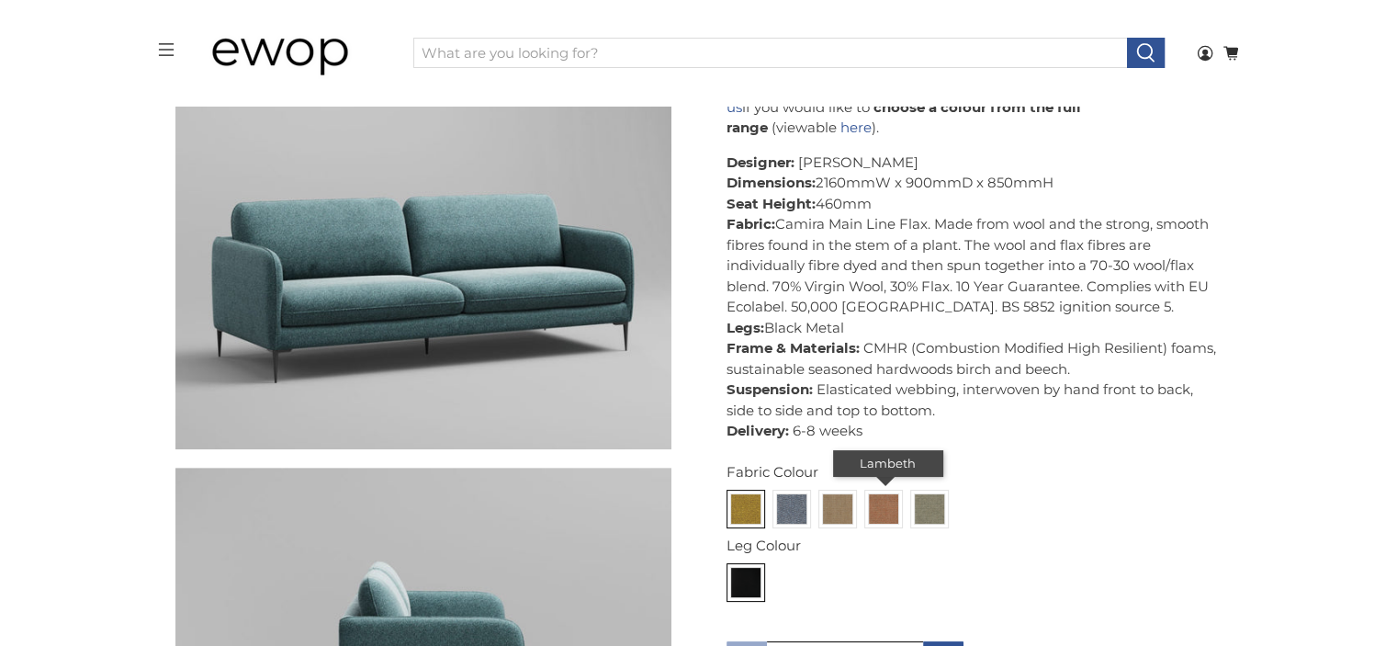  What do you see at coordinates (758, 430) in the screenshot?
I see `strong: Delivery:` at bounding box center [758, 430].